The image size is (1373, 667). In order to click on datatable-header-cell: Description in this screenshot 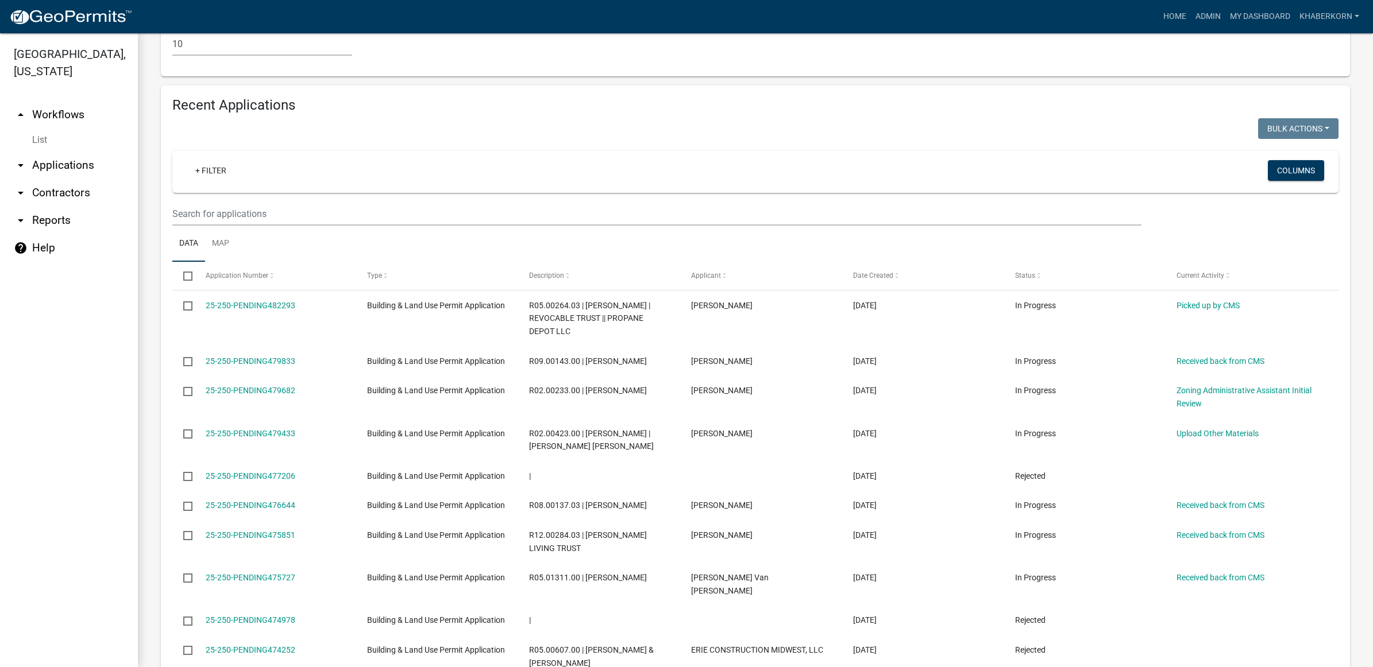, I will do `click(599, 276)`.